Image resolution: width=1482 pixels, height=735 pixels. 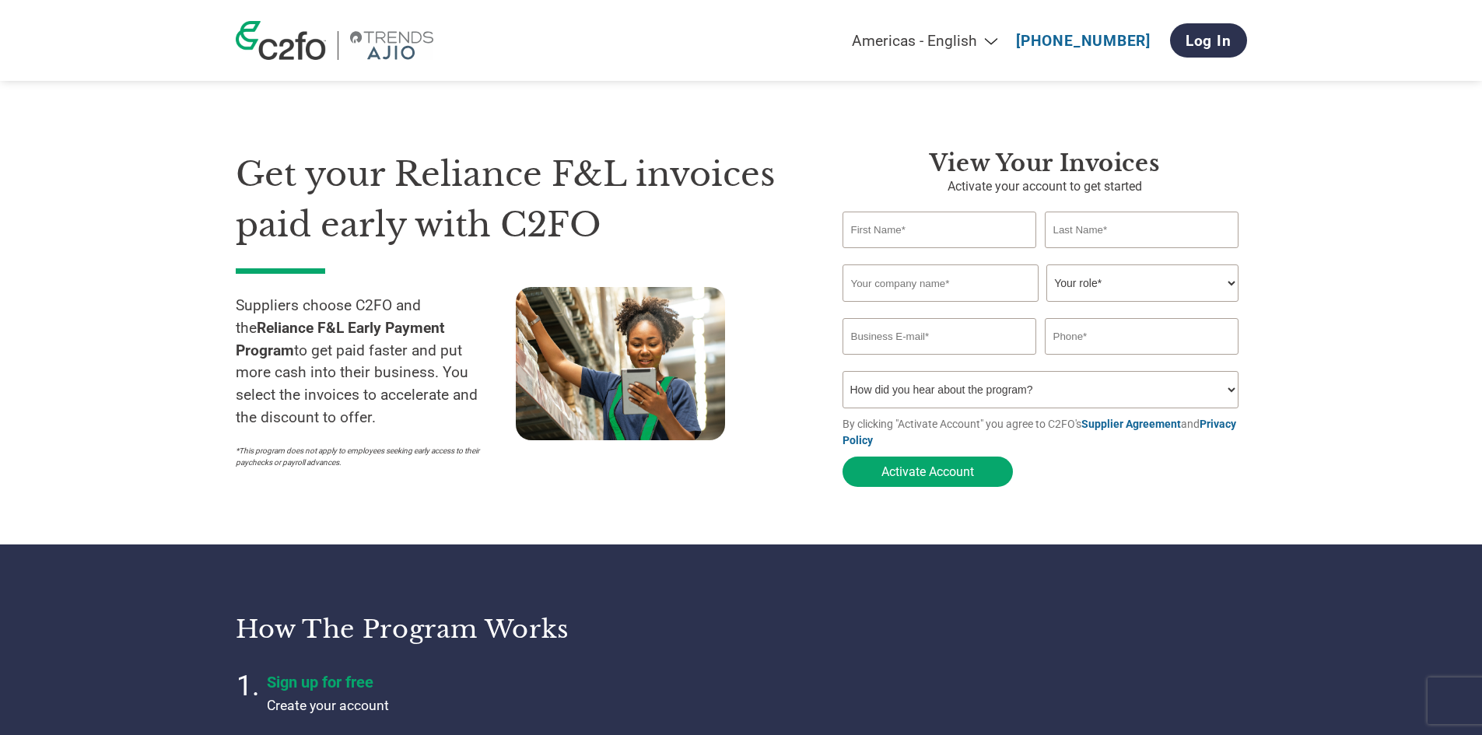 I want to click on p: Suppliers choose C2FO and the to get paid faster and put more cash into their business. You selec..., so click(x=376, y=362).